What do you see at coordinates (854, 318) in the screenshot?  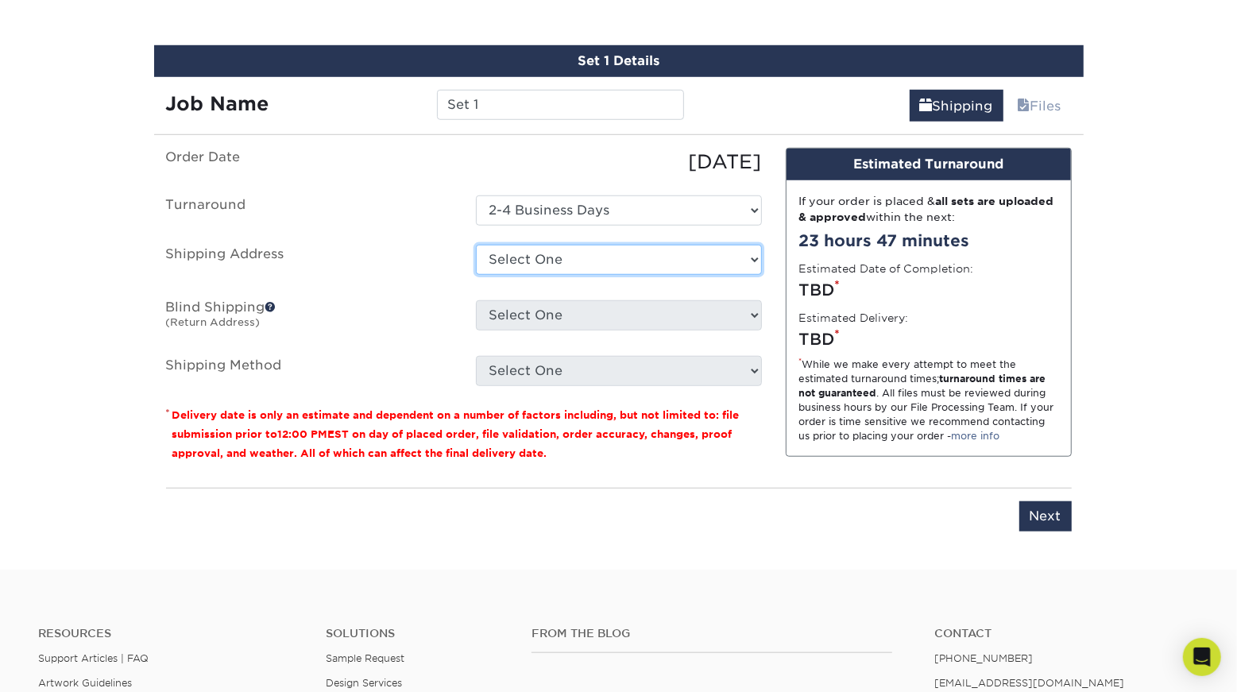 I see `label: Estimated Delivery:` at bounding box center [854, 318].